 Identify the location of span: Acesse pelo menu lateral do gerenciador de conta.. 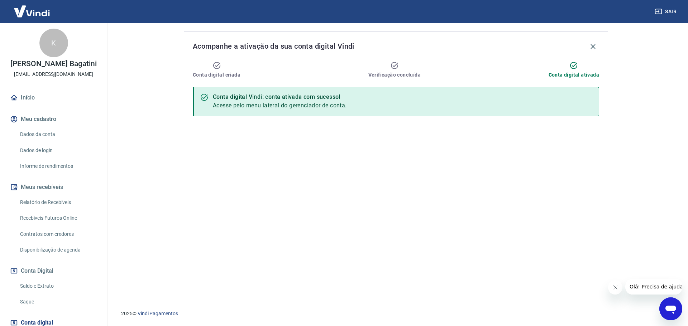
(280, 105).